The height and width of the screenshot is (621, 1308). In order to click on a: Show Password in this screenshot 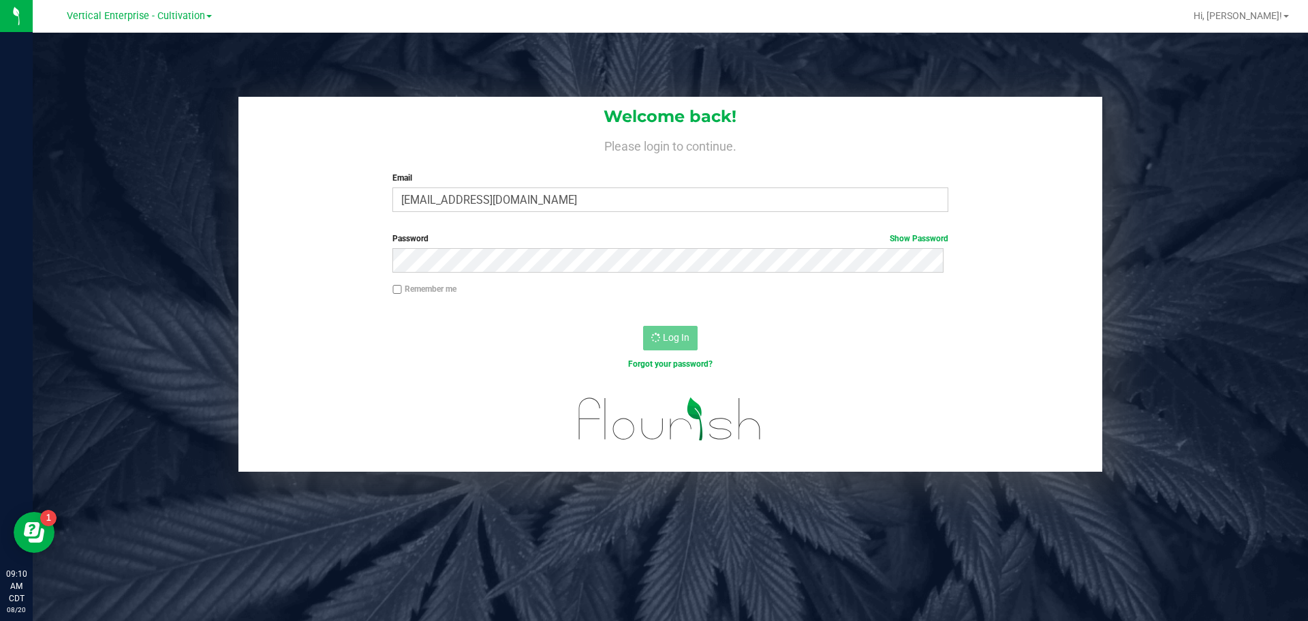, I will do `click(919, 238)`.